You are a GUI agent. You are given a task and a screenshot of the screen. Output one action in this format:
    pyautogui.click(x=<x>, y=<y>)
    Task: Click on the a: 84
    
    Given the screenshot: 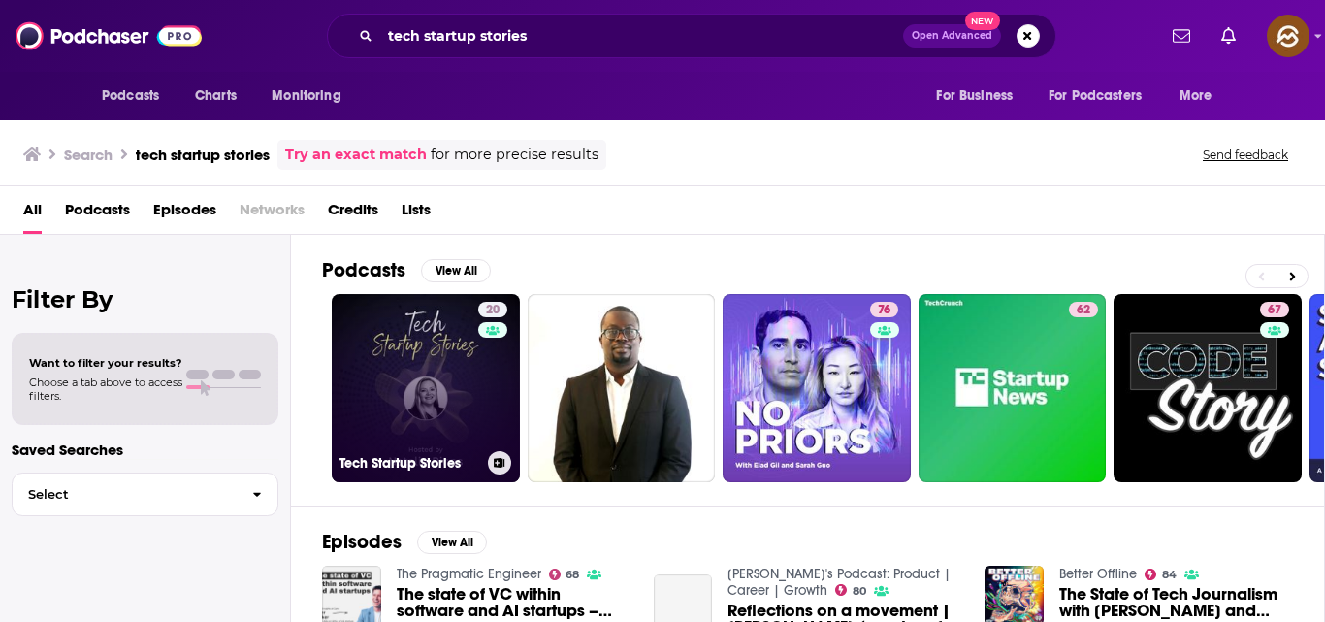 What is the action you would take?
    pyautogui.click(x=1160, y=574)
    